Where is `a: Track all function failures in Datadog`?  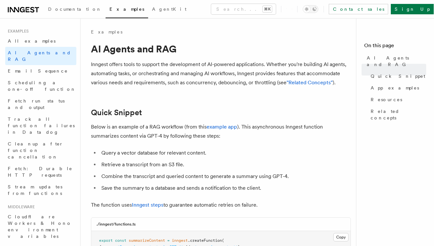 a: Track all function failures in Datadog is located at coordinates (41, 125).